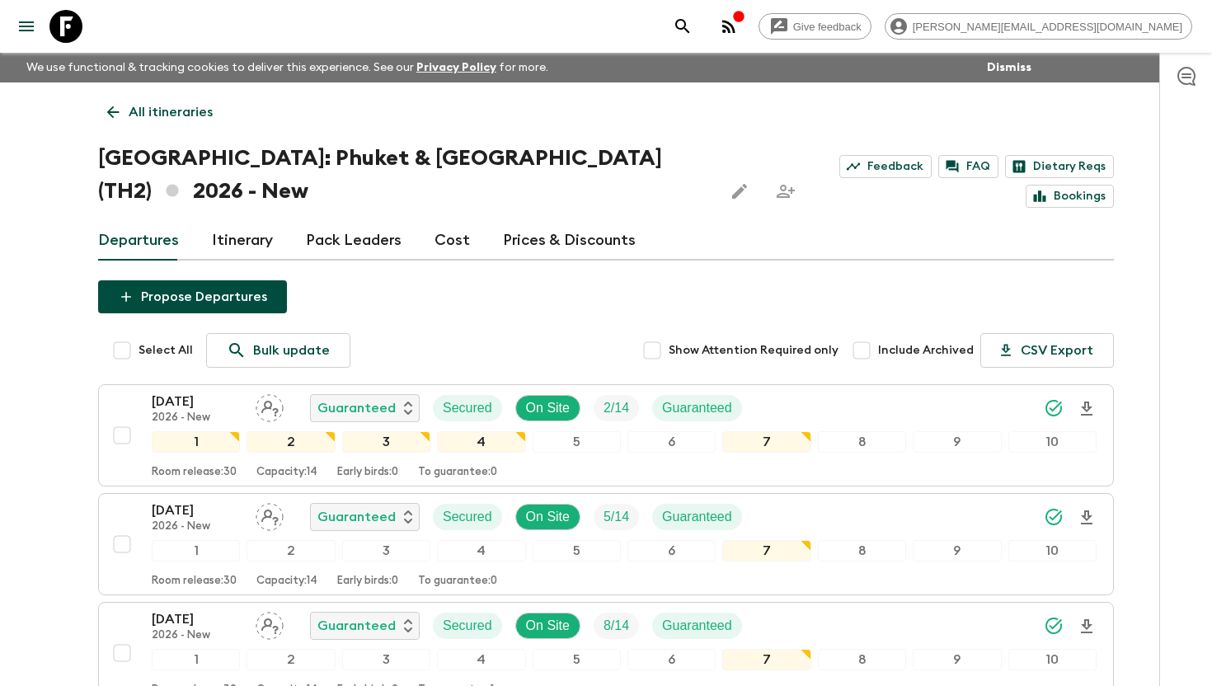 The width and height of the screenshot is (1212, 686). What do you see at coordinates (1059, 167) in the screenshot?
I see `a: Dietary Reqs` at bounding box center [1059, 167].